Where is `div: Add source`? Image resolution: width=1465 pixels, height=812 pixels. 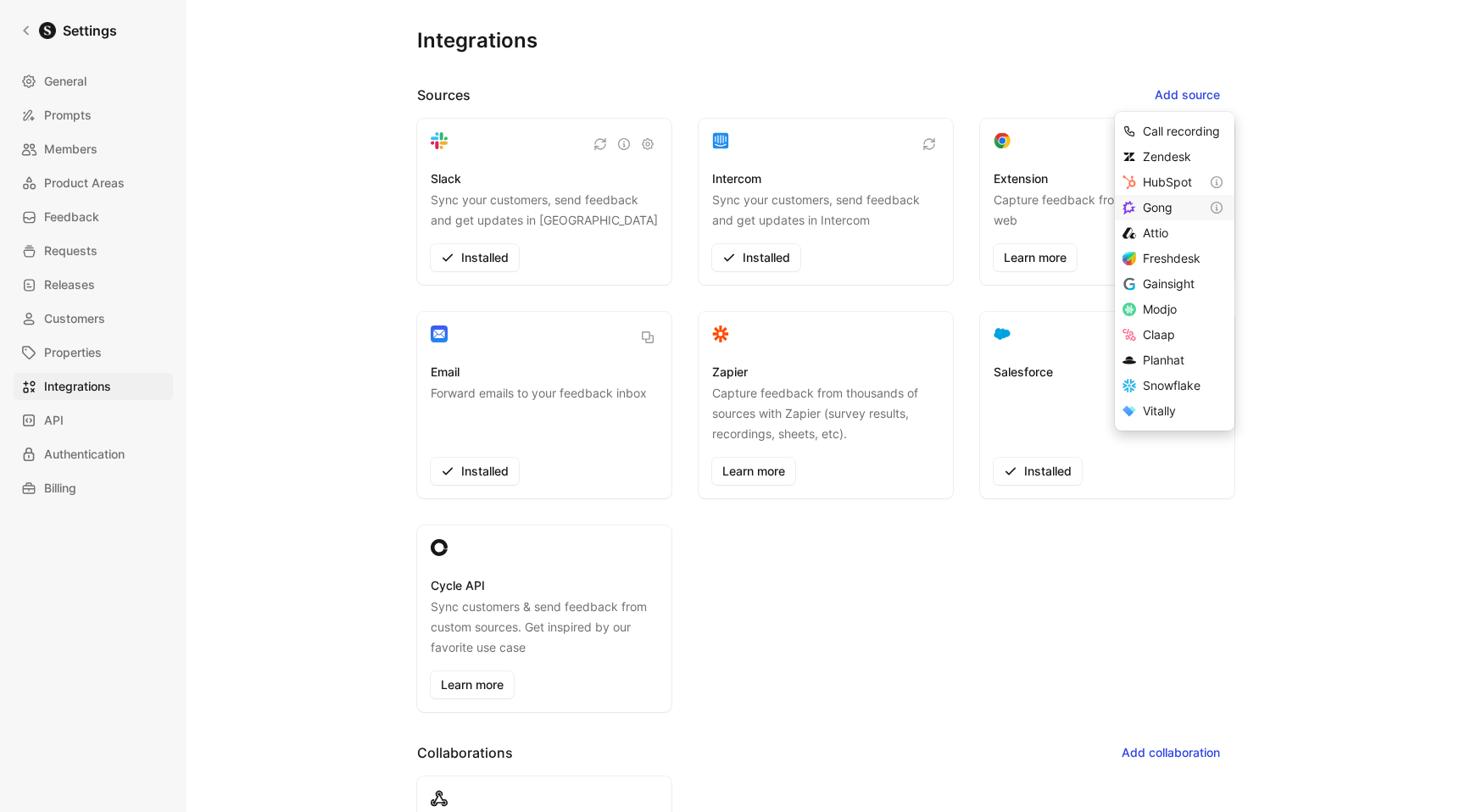 div: Add source is located at coordinates (1187, 95).